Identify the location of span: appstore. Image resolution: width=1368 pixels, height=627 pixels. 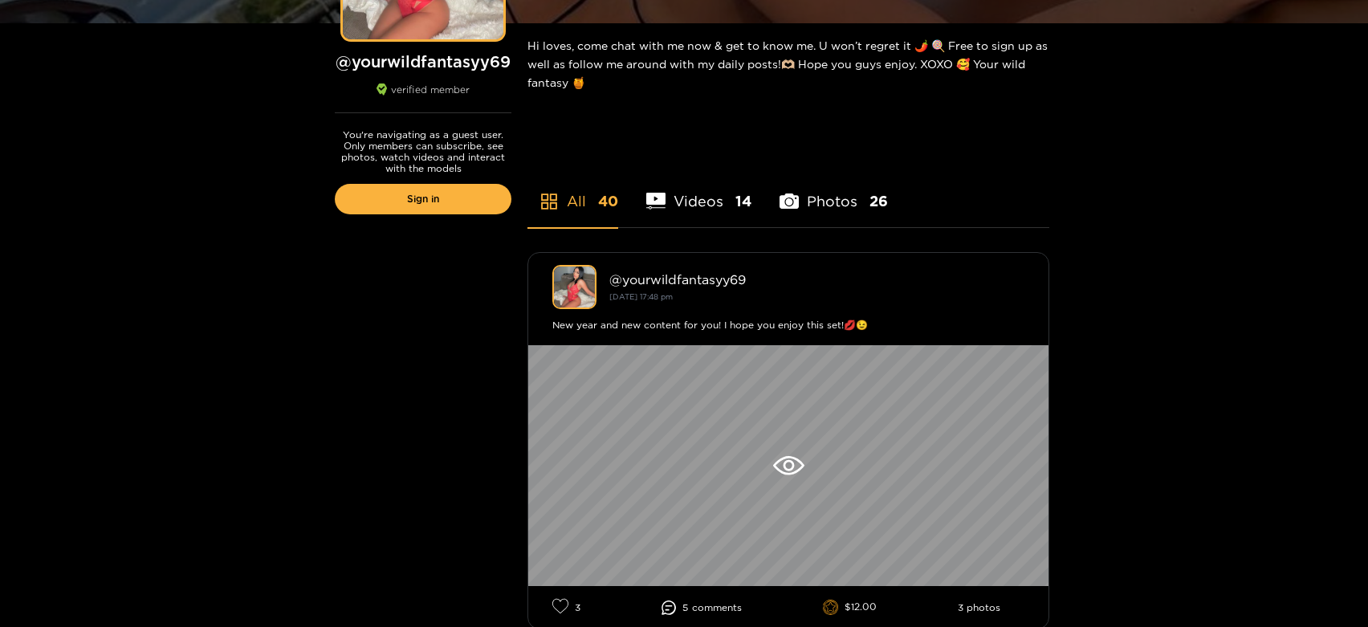
(549, 201).